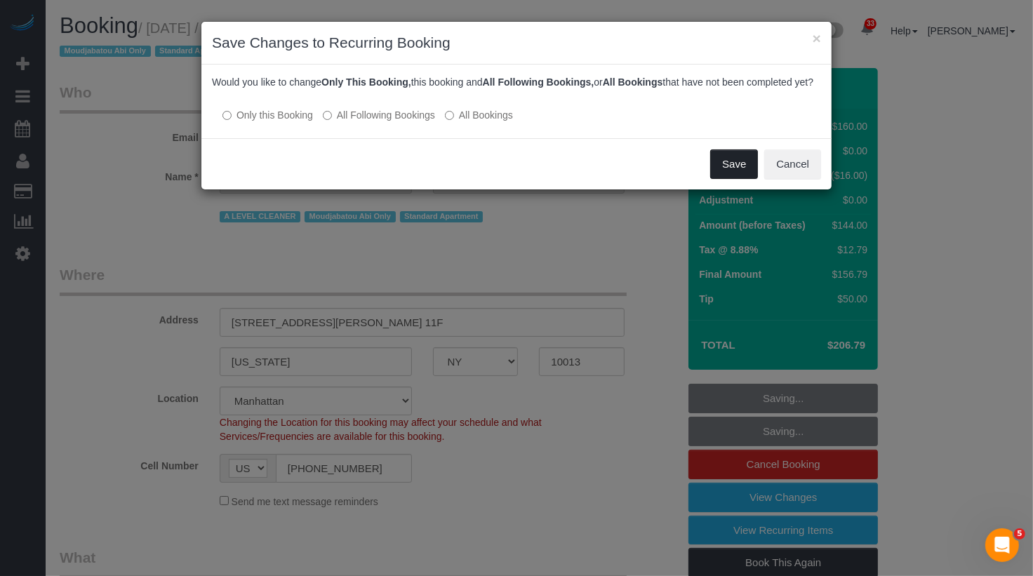  I want to click on label: This and all the bookings after it will be changed., so click(379, 115).